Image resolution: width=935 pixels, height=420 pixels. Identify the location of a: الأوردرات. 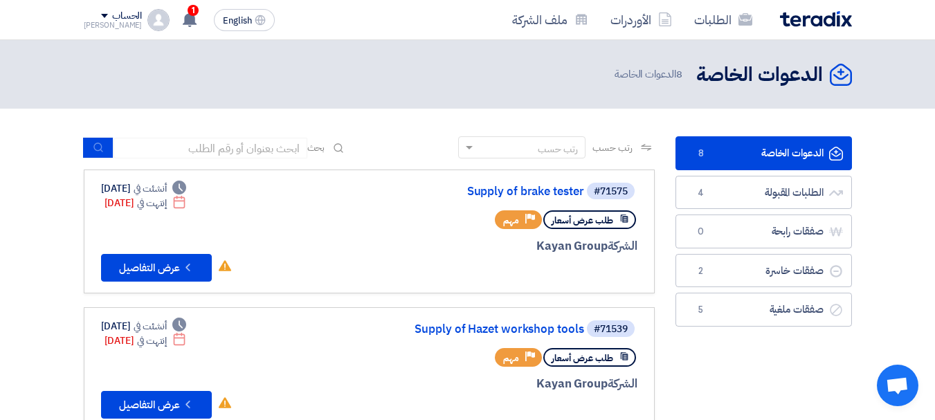
(641, 19).